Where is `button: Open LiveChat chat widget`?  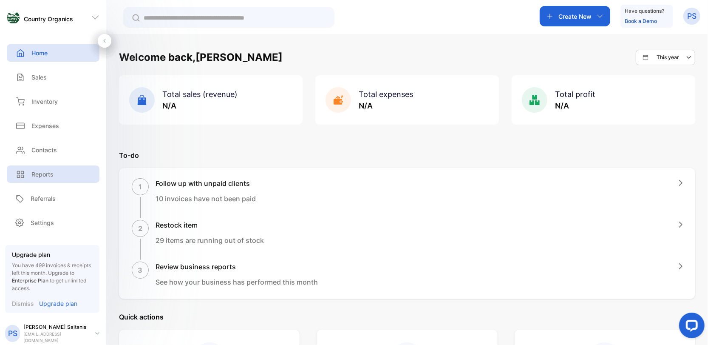
button: Open LiveChat chat widget is located at coordinates (20, 16).